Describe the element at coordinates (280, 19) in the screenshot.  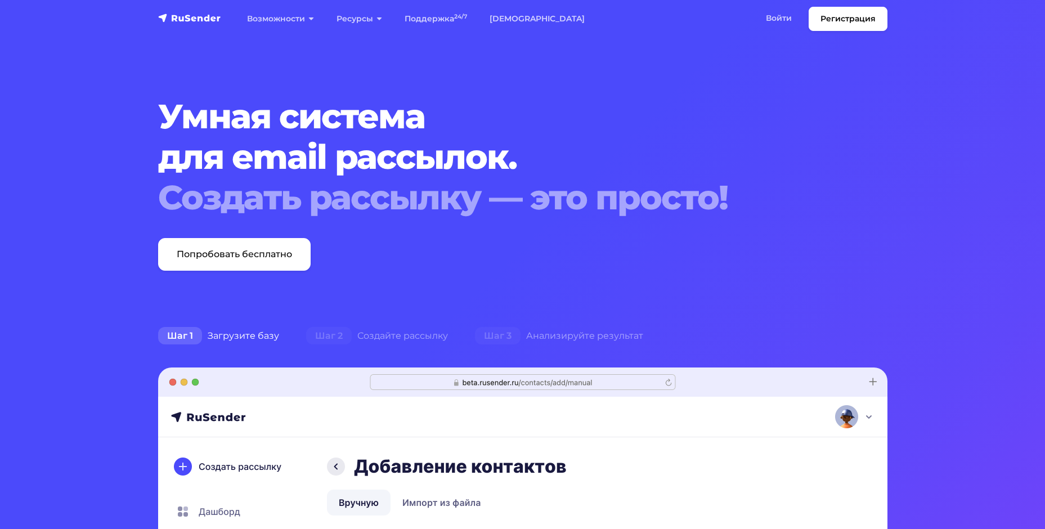
I see `a: Возможности` at that location.